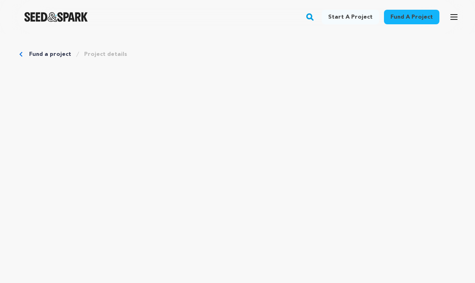 This screenshot has height=283, width=475. What do you see at coordinates (56, 17) in the screenshot?
I see `img: Seed&Spark Logo Dark Mode` at bounding box center [56, 17].